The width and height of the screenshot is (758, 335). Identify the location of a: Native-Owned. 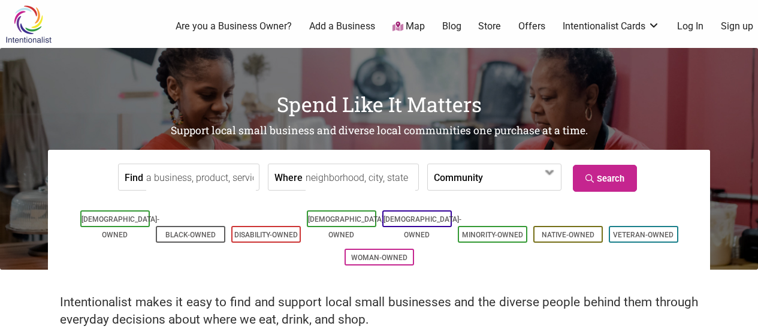
(568, 235).